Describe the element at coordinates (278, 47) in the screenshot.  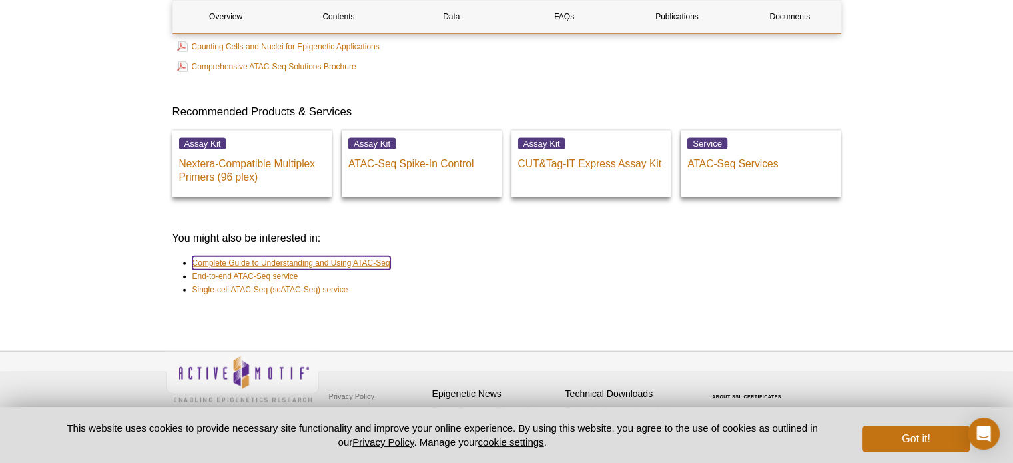
I see `a: Counting Cells and Nuclei for Epigenetic Applications` at that location.